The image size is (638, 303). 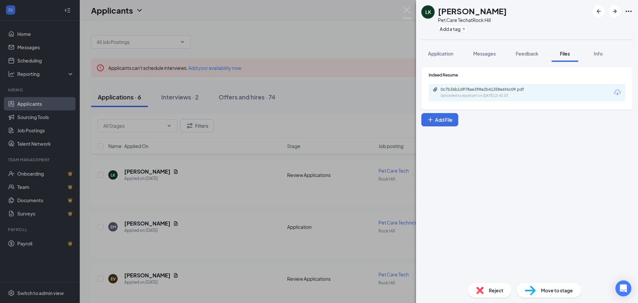 What do you see at coordinates (629, 11) in the screenshot?
I see `svg: Ellipses` at bounding box center [629, 11].